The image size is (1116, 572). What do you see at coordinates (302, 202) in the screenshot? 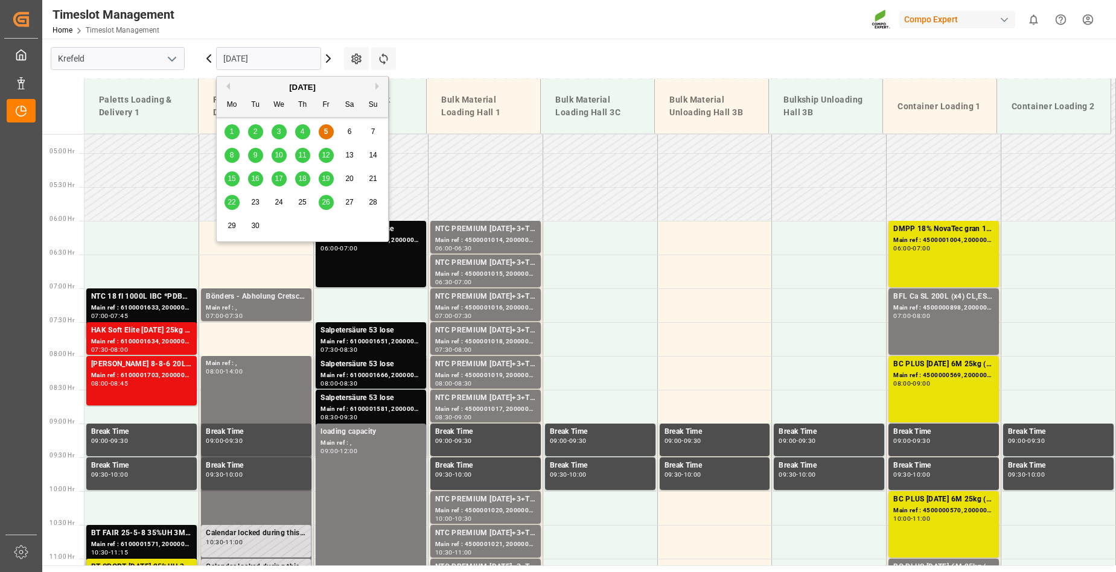
I see `div: Choose Thursday, September 25th, 2025` at bounding box center [302, 202].